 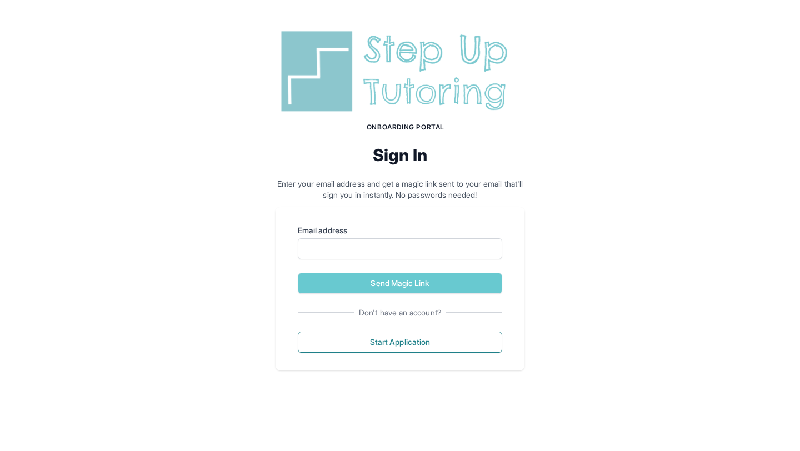 I want to click on label: Email address, so click(x=400, y=231).